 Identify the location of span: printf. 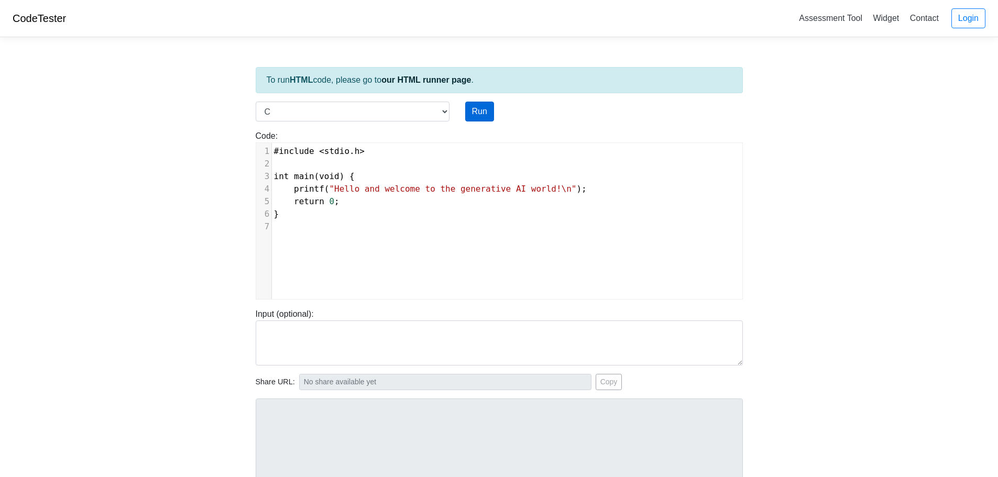
(309, 189).